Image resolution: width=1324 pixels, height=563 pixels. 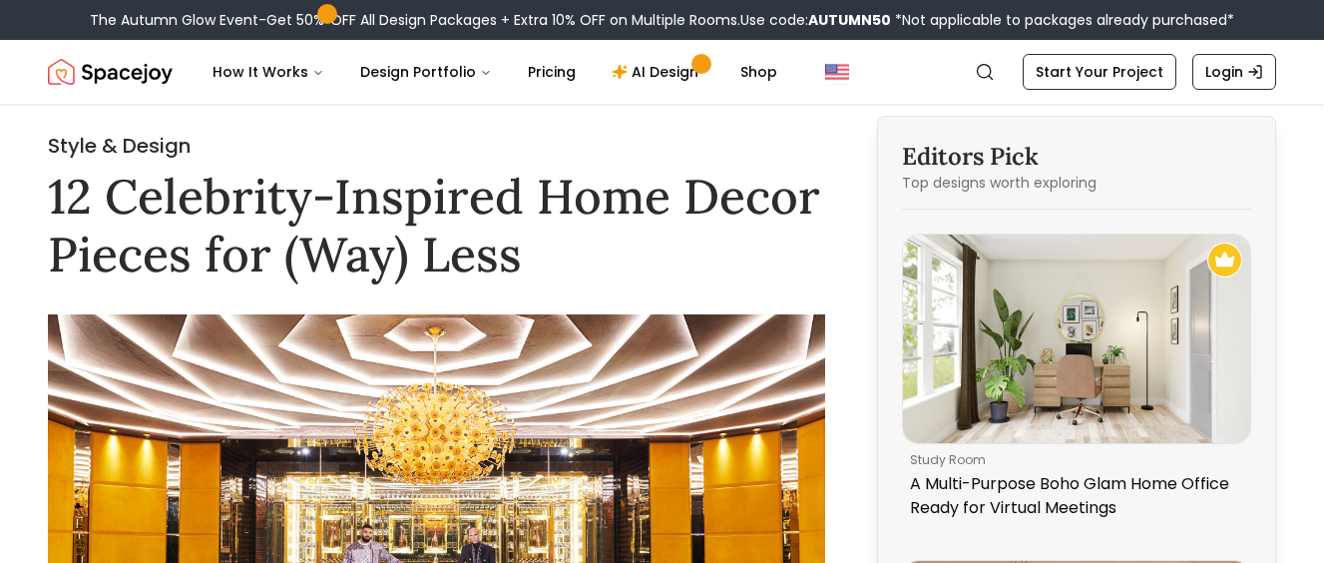 I want to click on div: The Autumn Glow Event-Get 50% OFF All Design Packages + Extra 10% OFF on Multiple Rooms., so click(x=661, y=20).